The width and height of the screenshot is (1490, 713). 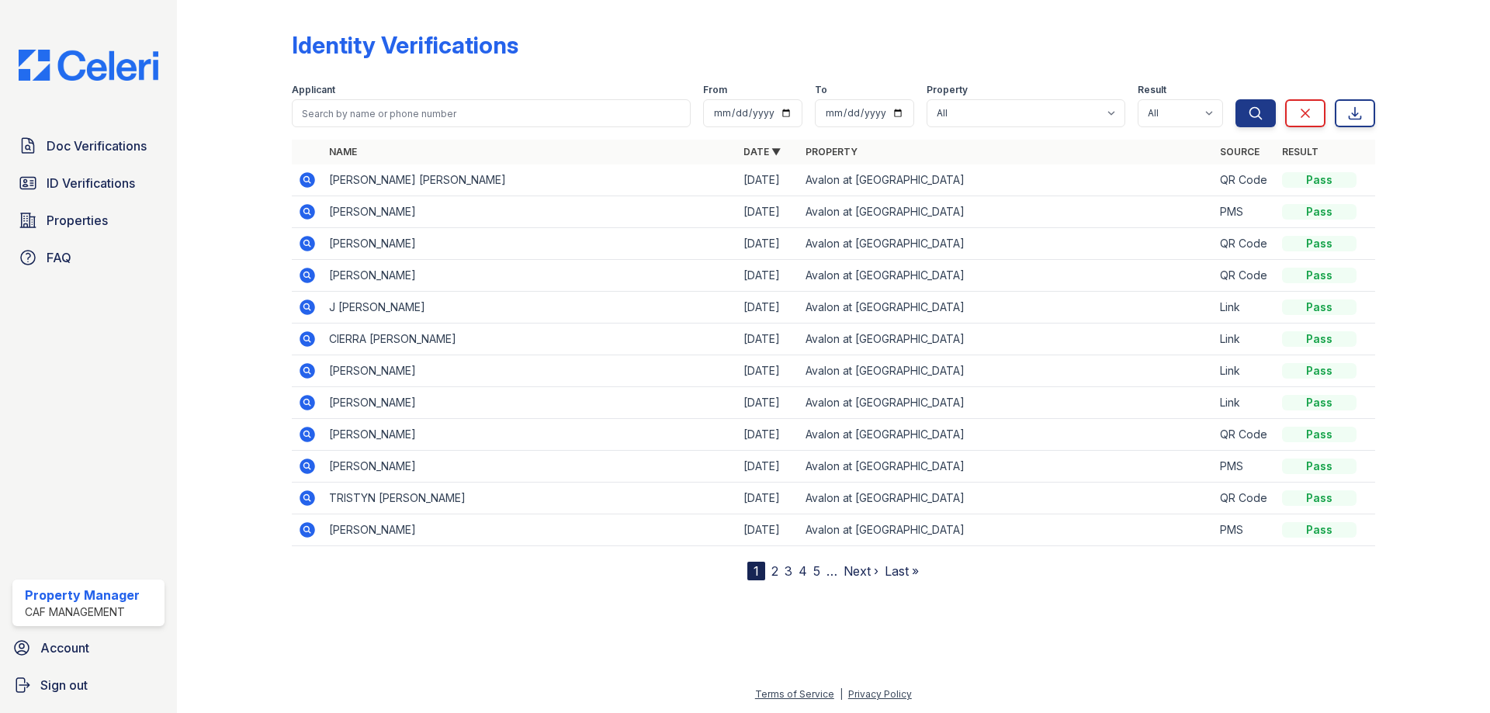 What do you see at coordinates (88, 183) in the screenshot?
I see `a: ID Verifications` at bounding box center [88, 183].